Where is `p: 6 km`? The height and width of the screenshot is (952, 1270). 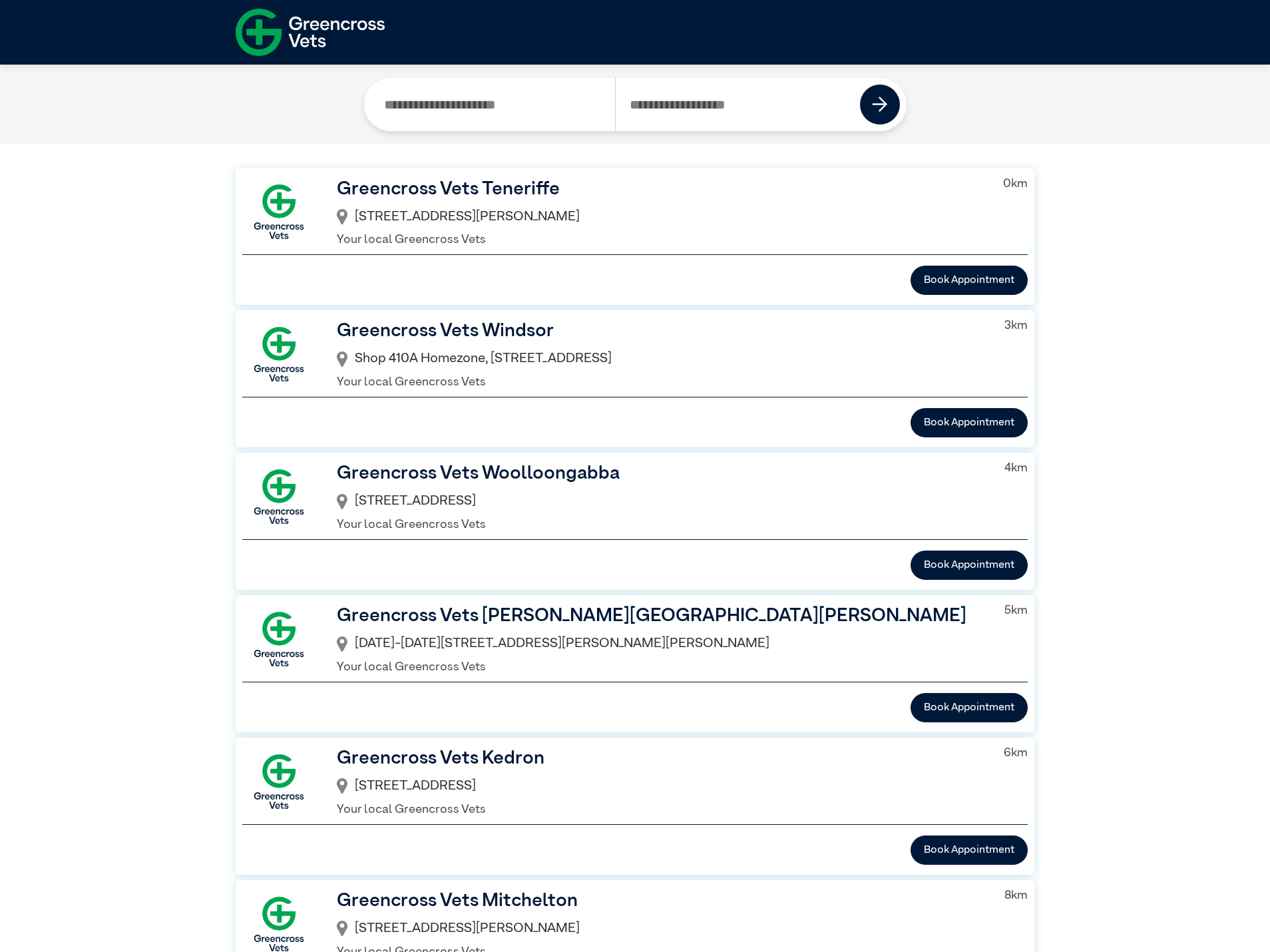 p: 6 km is located at coordinates (1016, 753).